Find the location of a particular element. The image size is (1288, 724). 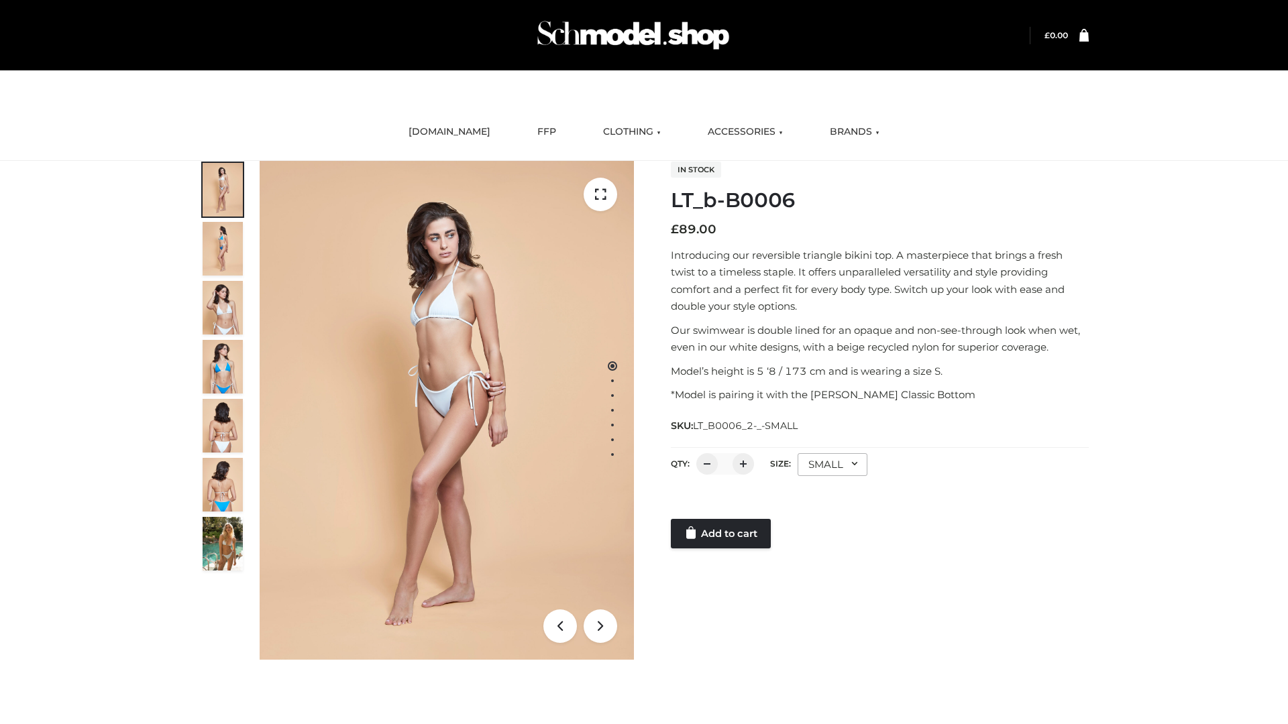

h1: LT_b-B0006 is located at coordinates (879, 201).